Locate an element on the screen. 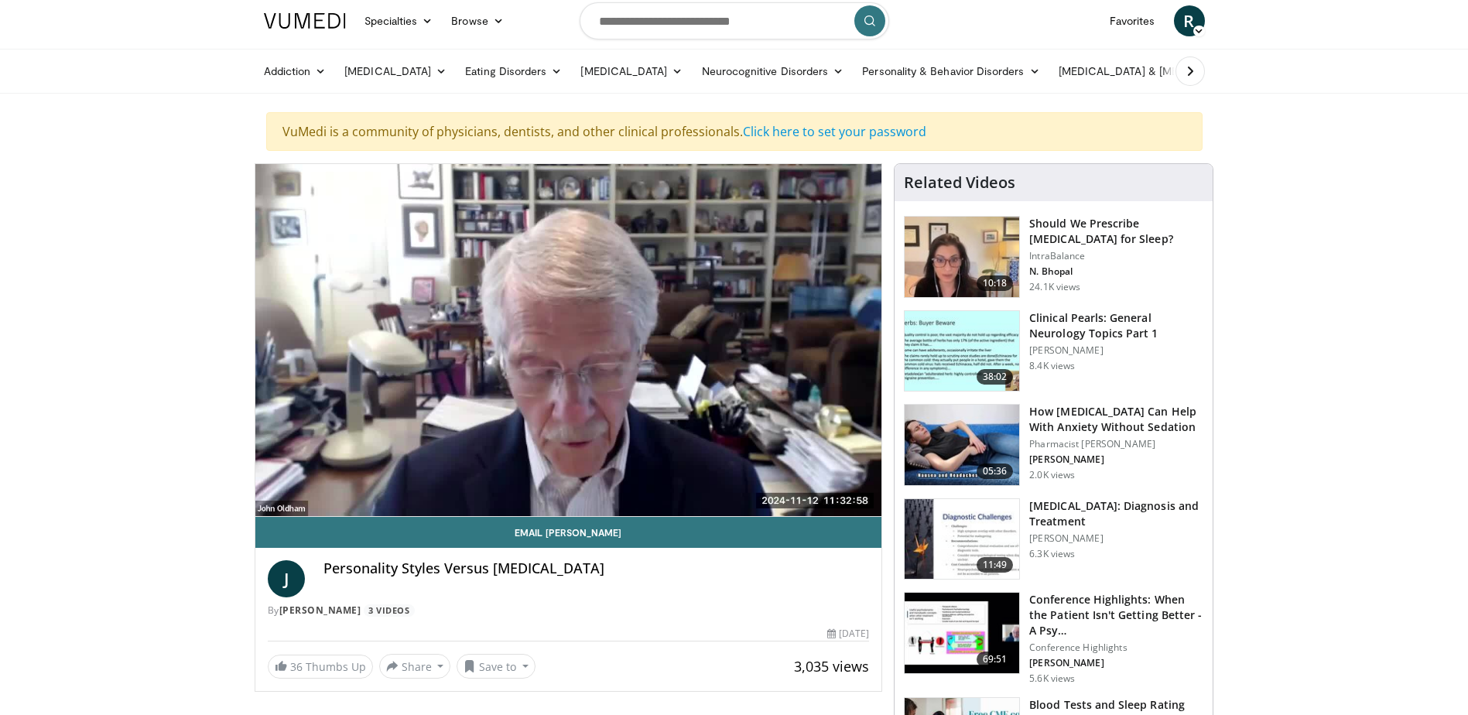  img: 7bfe4765-2bdb-4a7e-8d24-83e30517bd33.150x105_q85_crop-smart_upscale.jpg is located at coordinates (962, 445).